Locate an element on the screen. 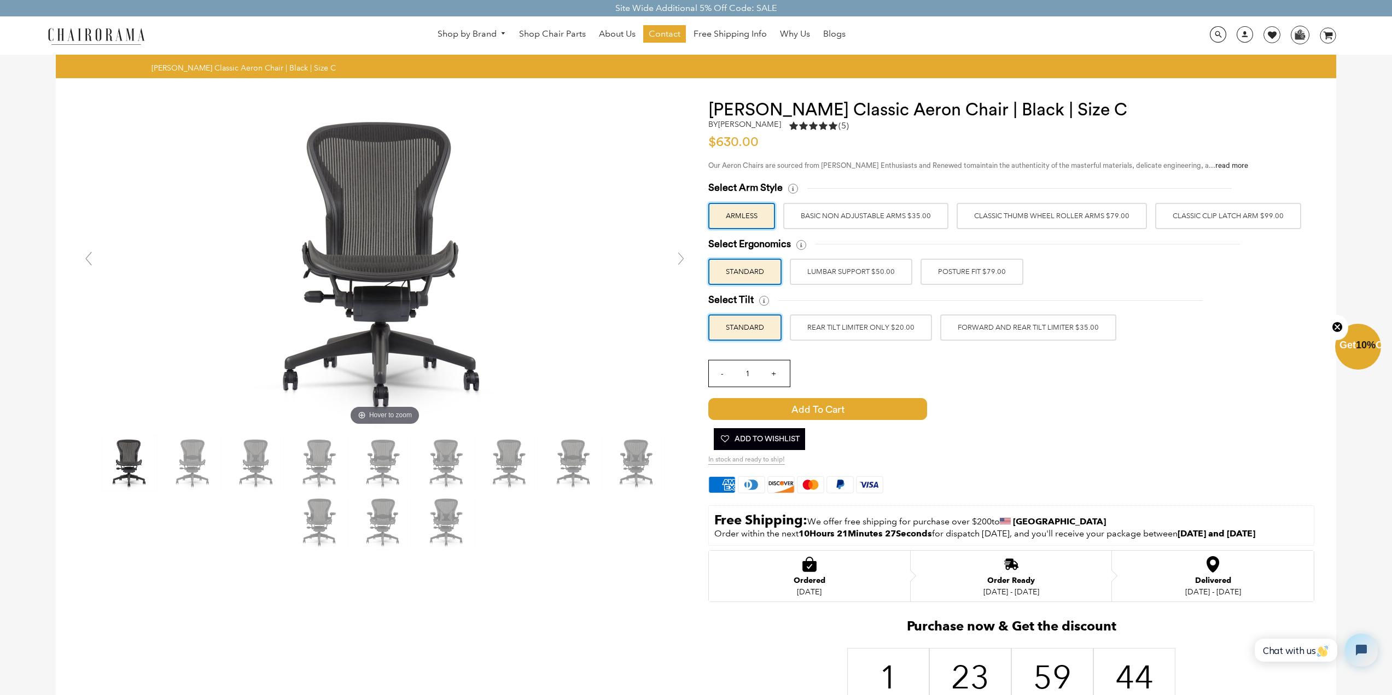 The height and width of the screenshot is (695, 1392). span: Shop Chair Parts is located at coordinates (552, 34).